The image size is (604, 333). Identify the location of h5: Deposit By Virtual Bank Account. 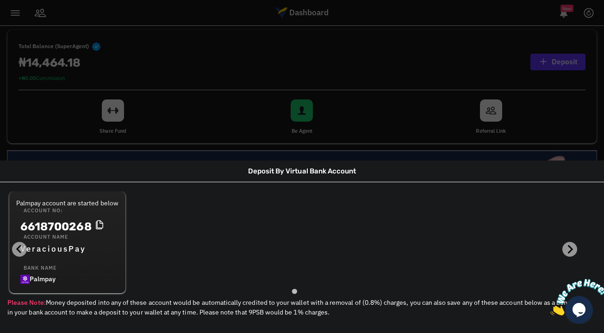
(302, 171).